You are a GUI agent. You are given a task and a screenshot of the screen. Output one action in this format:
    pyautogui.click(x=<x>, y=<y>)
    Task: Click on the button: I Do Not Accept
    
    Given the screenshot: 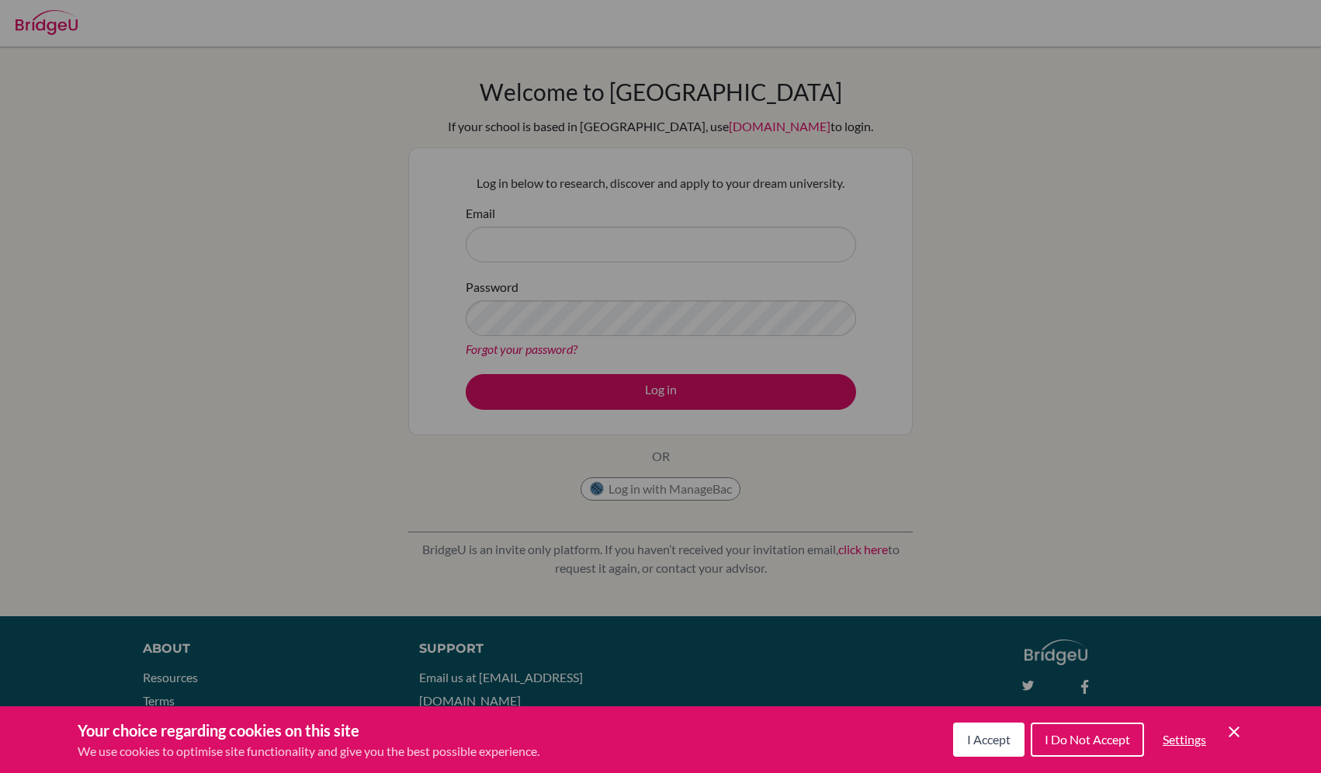 What is the action you would take?
    pyautogui.click(x=1088, y=740)
    